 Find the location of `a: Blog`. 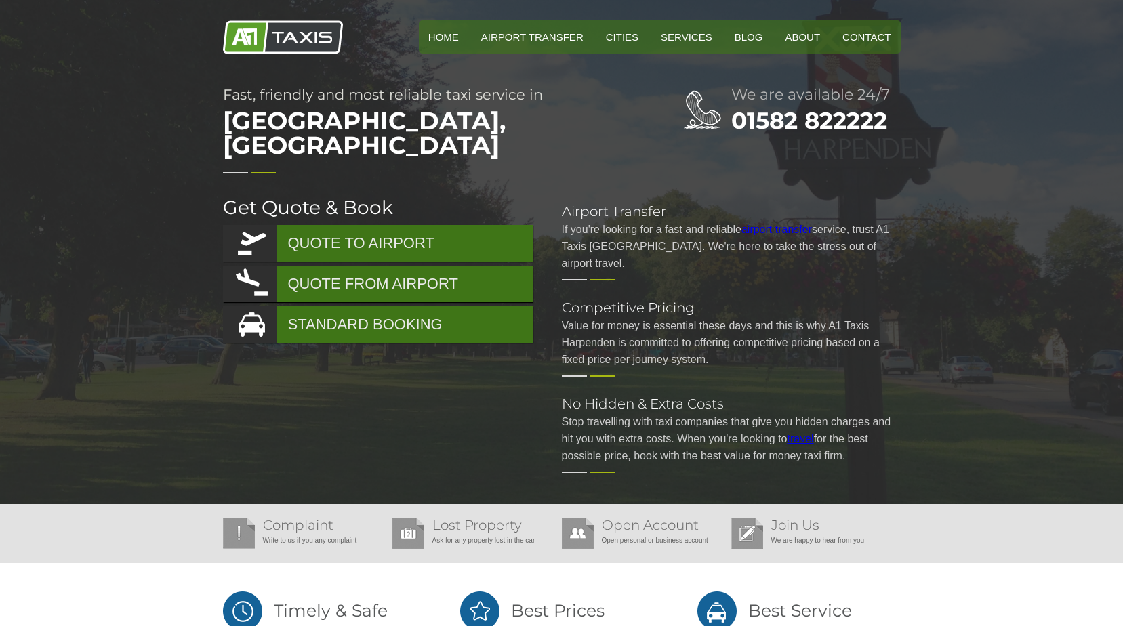

a: Blog is located at coordinates (749, 37).